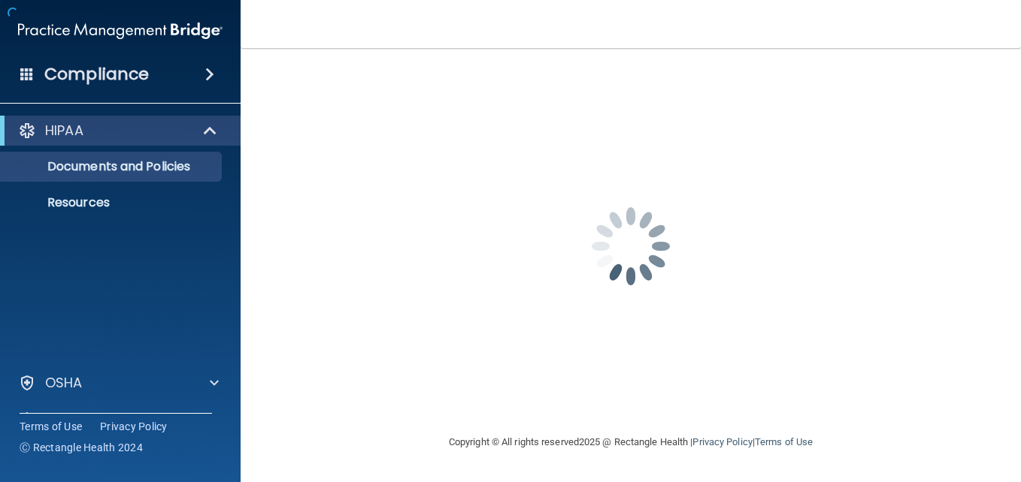 This screenshot has width=1021, height=482. Describe the element at coordinates (118, 131) in the screenshot. I see `a: HIPAA` at that location.